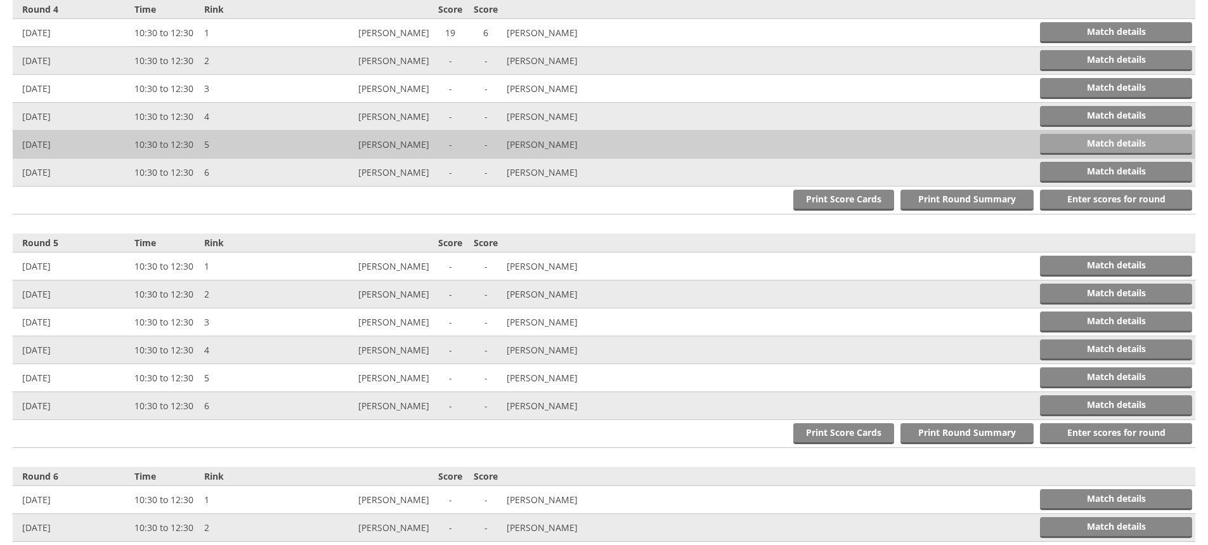 Image resolution: width=1208 pixels, height=545 pixels. Describe the element at coordinates (246, 378) in the screenshot. I see `td: 5` at that location.